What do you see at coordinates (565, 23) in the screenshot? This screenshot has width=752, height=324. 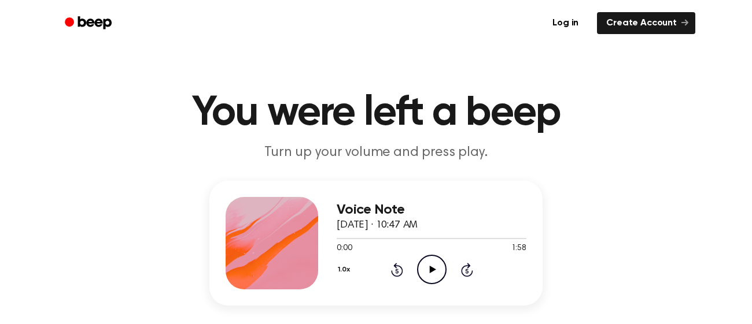 I see `a: Log in` at bounding box center [565, 23].